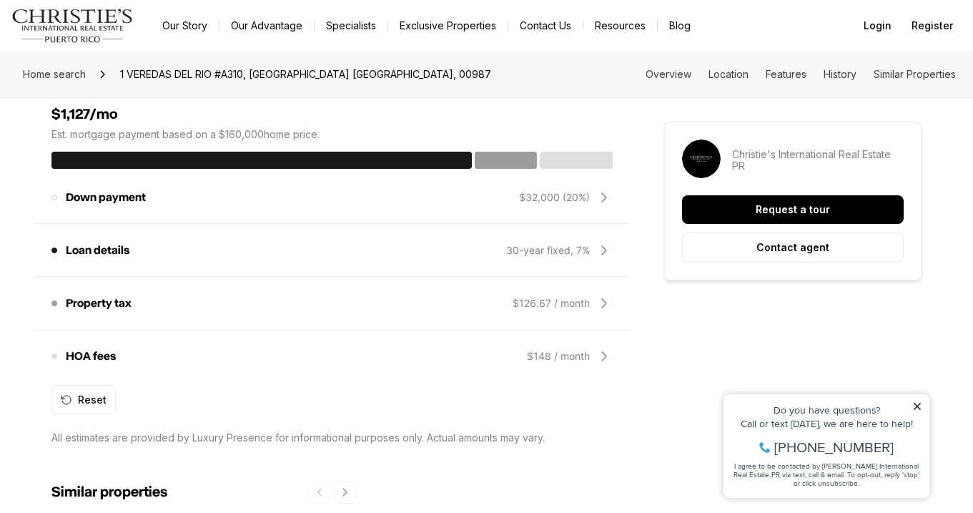 This screenshot has width=973, height=513. I want to click on div: Do you have questions?, so click(111, 37).